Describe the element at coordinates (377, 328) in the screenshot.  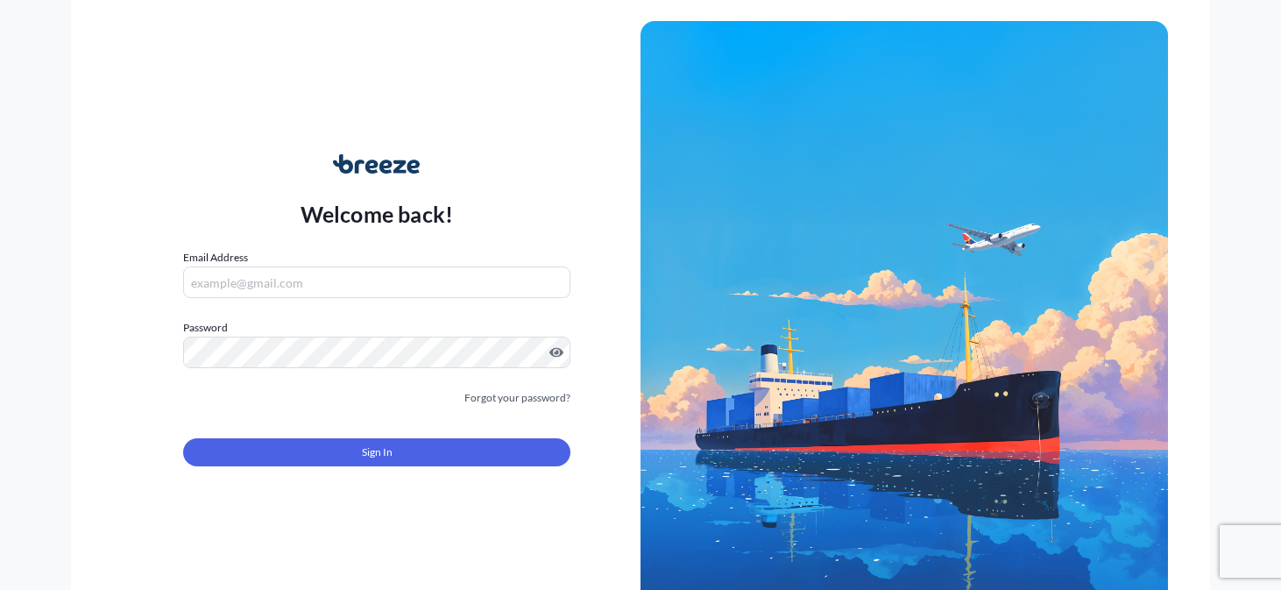
I see `label: Password` at that location.